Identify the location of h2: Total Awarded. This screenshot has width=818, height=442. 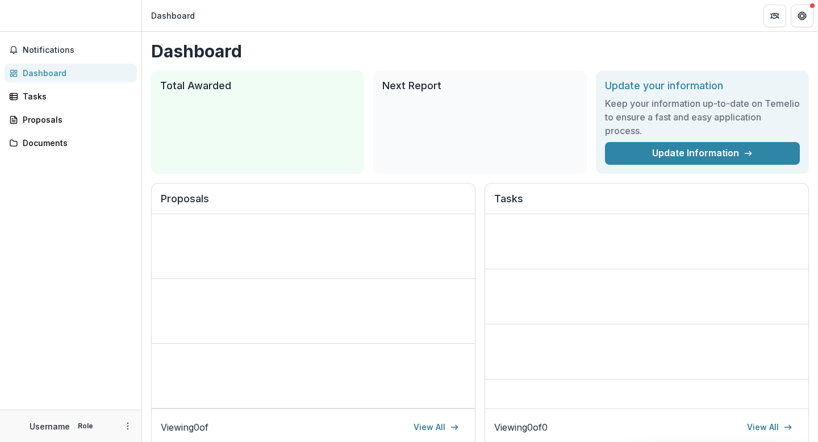
(257, 86).